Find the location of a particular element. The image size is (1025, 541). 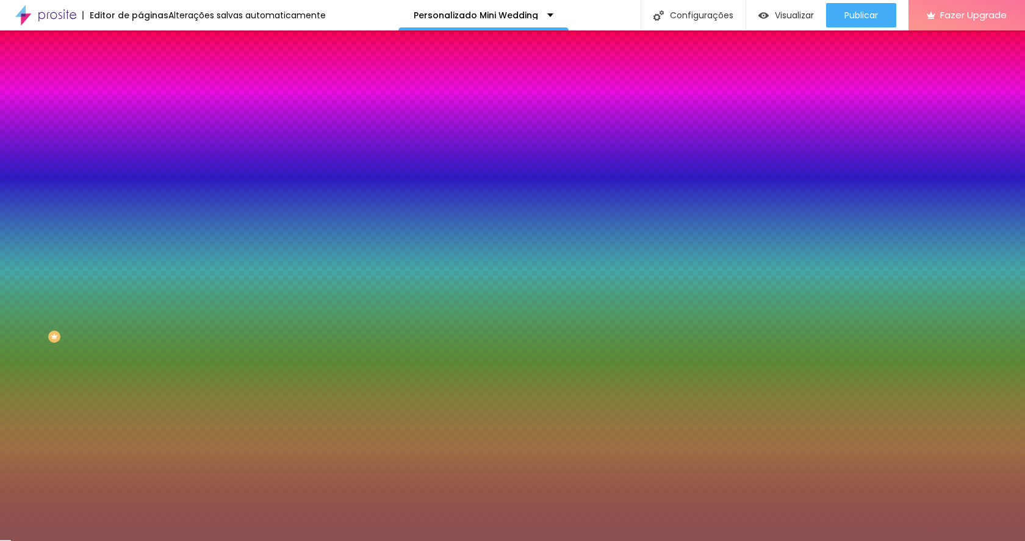

div: Editor de páginas is located at coordinates (125, 15).